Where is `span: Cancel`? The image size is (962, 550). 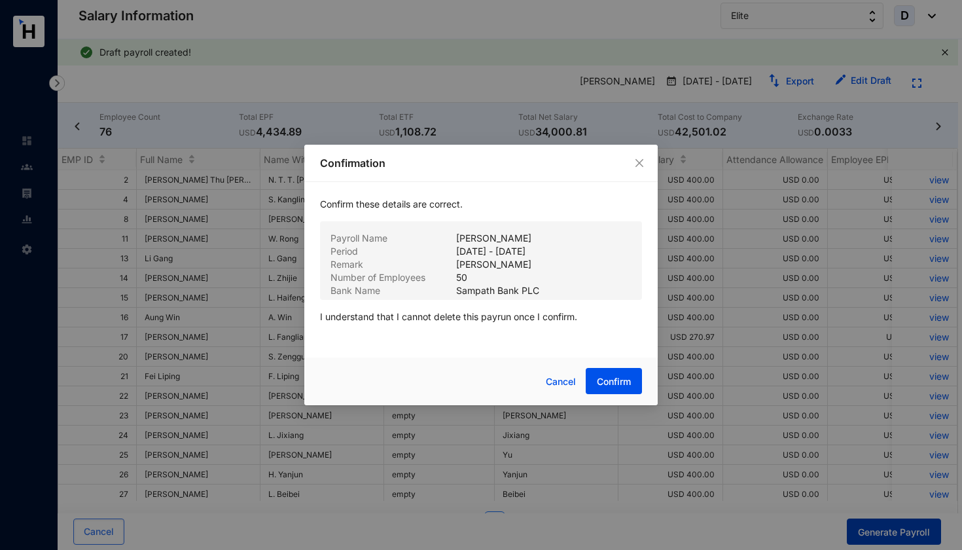 span: Cancel is located at coordinates (561, 382).